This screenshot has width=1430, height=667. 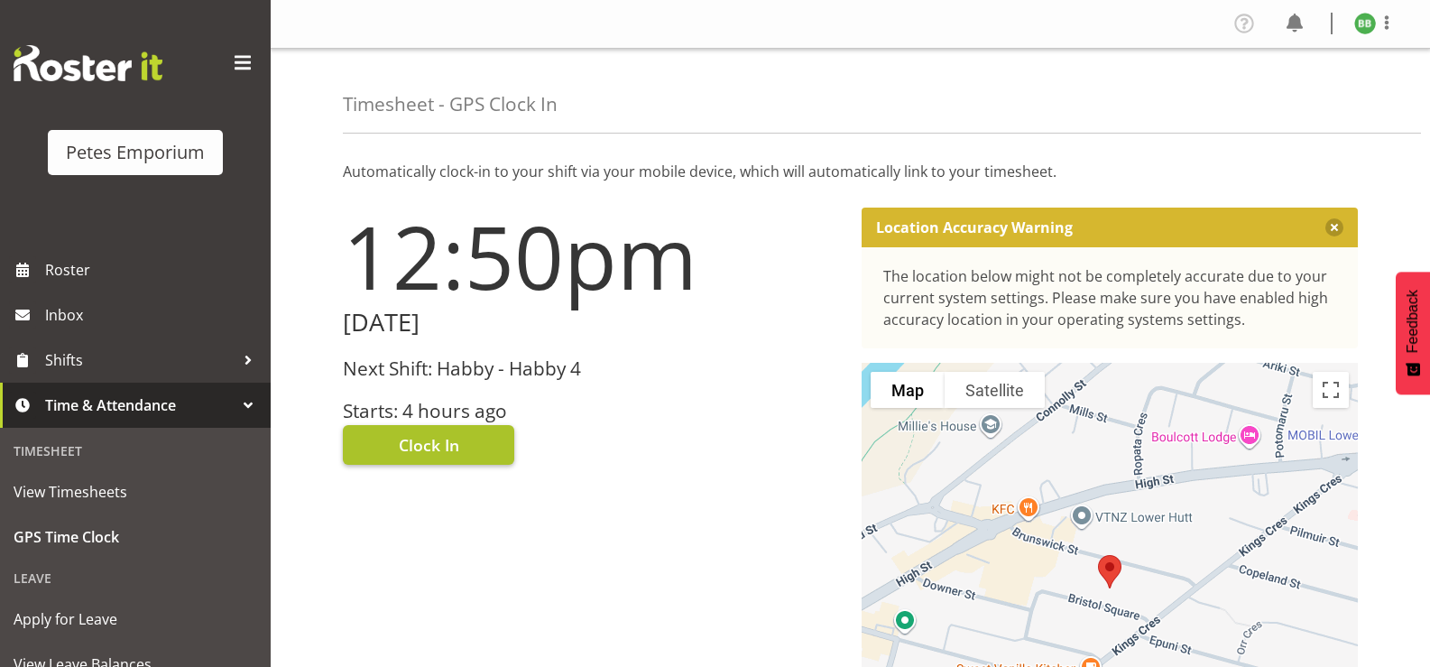 What do you see at coordinates (591, 256) in the screenshot?
I see `h1: 12:50pm` at bounding box center [591, 256].